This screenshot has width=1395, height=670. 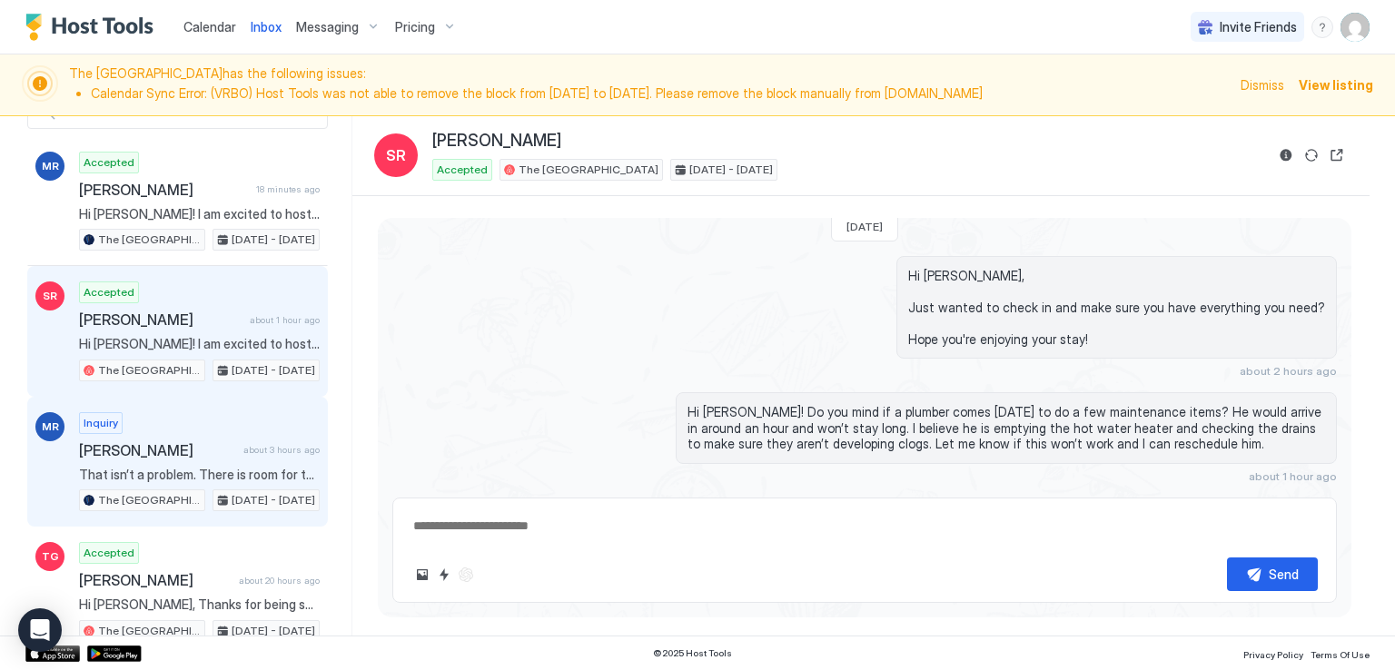 I want to click on div: Dismiss, so click(x=1263, y=84).